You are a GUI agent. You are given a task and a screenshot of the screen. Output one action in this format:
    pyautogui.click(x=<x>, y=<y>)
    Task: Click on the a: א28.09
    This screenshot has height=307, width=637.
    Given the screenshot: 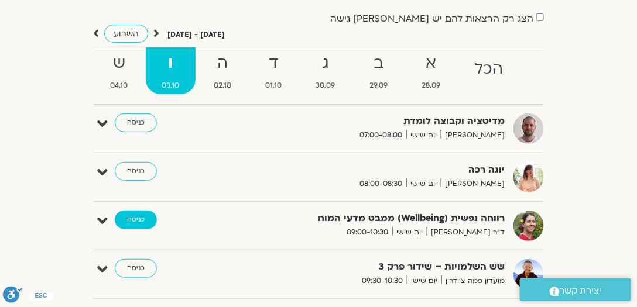 What is the action you would take?
    pyautogui.click(x=431, y=71)
    